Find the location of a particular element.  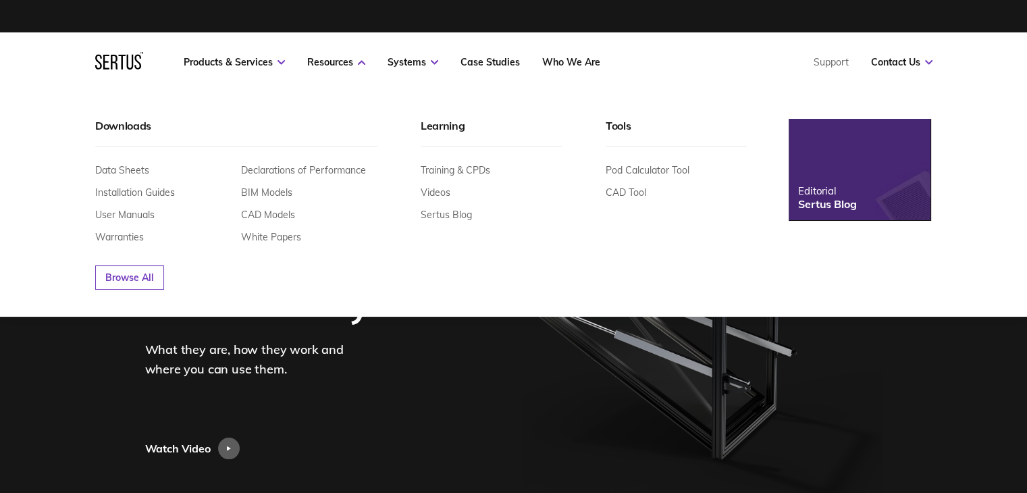

a: CAD Models is located at coordinates (268, 215).